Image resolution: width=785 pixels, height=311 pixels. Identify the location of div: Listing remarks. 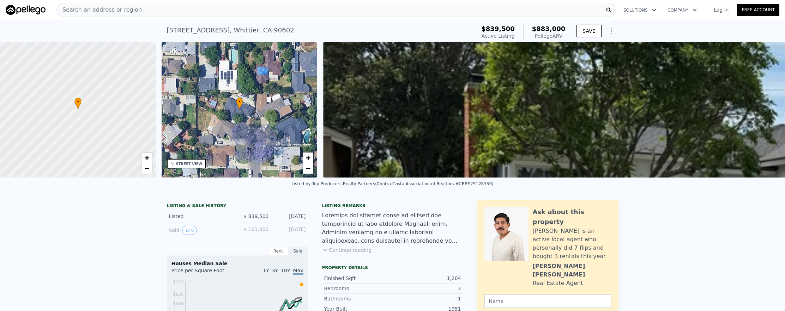
(393, 206).